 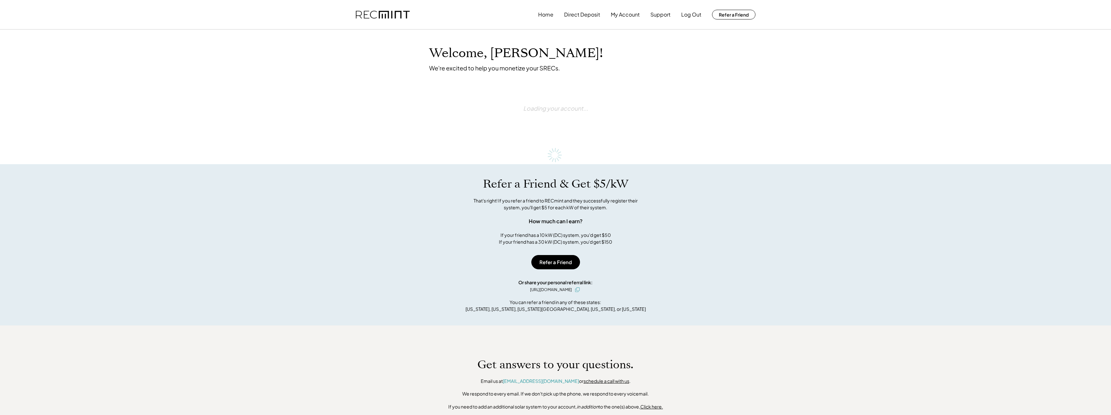 What do you see at coordinates (555, 394) in the screenshot?
I see `div: We respond to every email. If we don't pick up the phone, we respond to every voicemail.` at bounding box center [555, 394].